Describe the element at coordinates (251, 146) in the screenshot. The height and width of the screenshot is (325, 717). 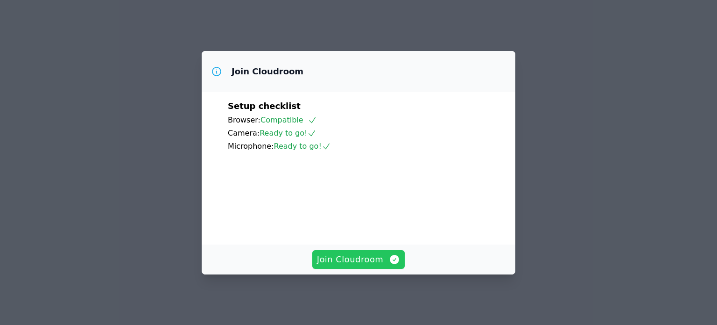
I see `span: Microphone:` at that location.